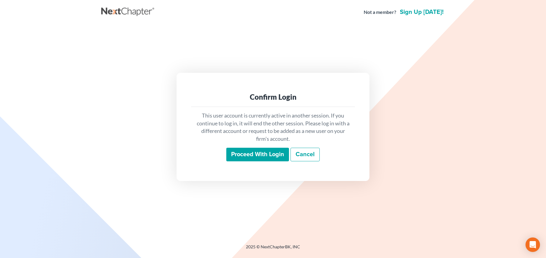 This screenshot has height=258, width=546. Describe the element at coordinates (380, 12) in the screenshot. I see `strong: Not a member?` at that location.